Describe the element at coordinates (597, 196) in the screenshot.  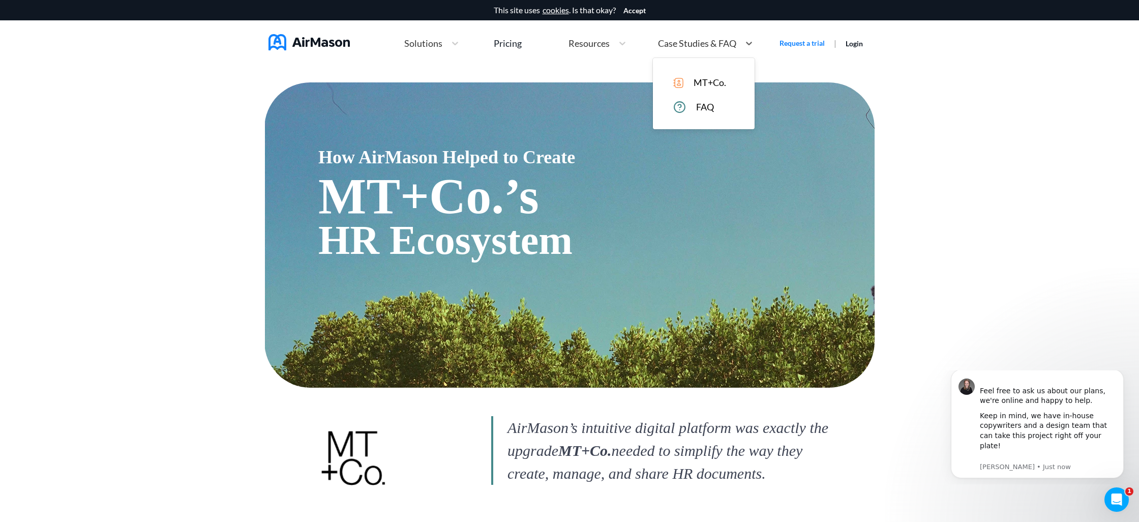
I see `h1: MT+Co.’s` at that location.